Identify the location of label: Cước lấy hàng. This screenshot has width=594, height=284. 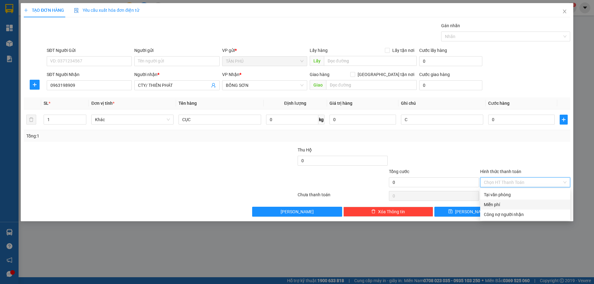
(433, 50).